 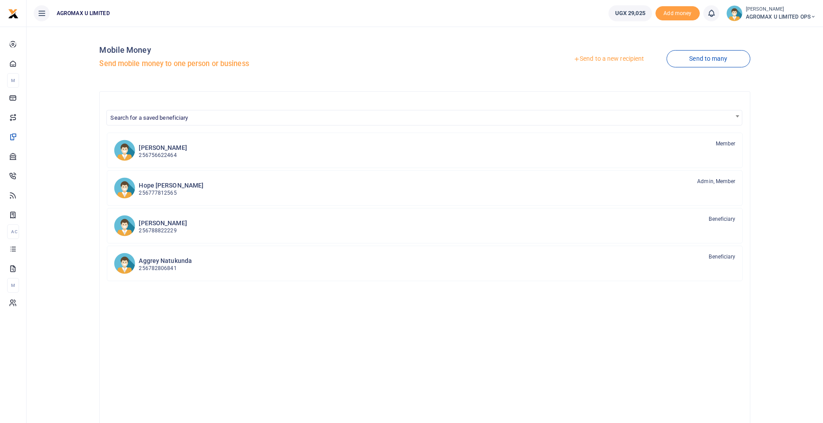 What do you see at coordinates (708, 59) in the screenshot?
I see `a: Send to many` at bounding box center [708, 59].